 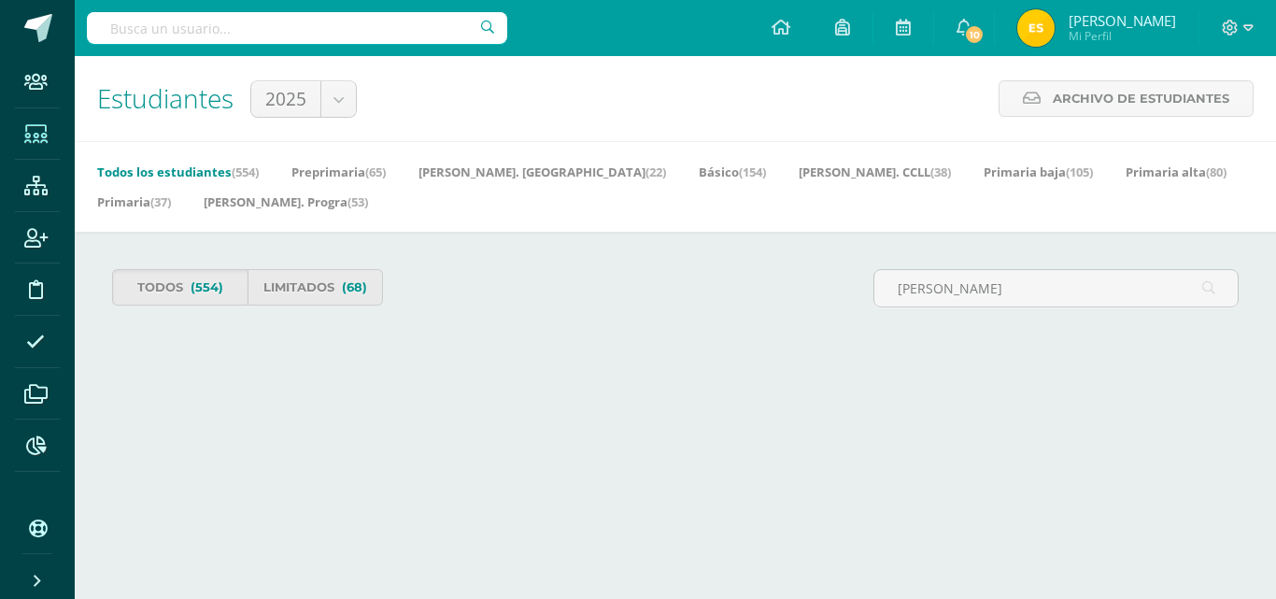 I want to click on span: 2025, so click(x=286, y=99).